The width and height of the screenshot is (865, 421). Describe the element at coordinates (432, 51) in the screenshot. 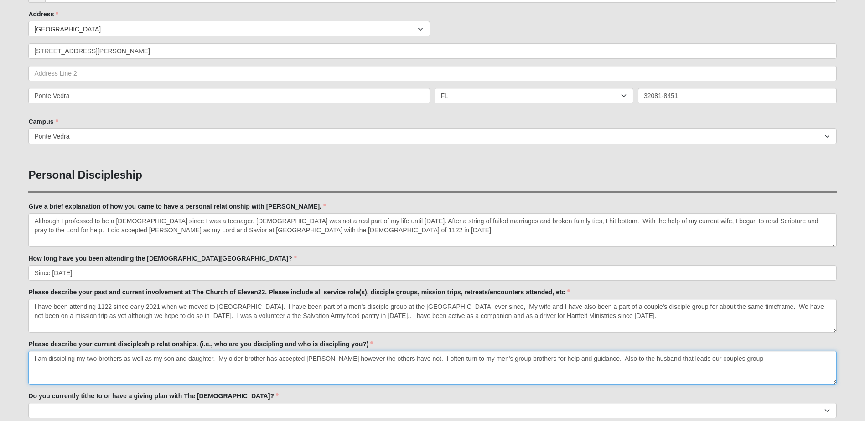

I see `input: Address Line 1` at that location.